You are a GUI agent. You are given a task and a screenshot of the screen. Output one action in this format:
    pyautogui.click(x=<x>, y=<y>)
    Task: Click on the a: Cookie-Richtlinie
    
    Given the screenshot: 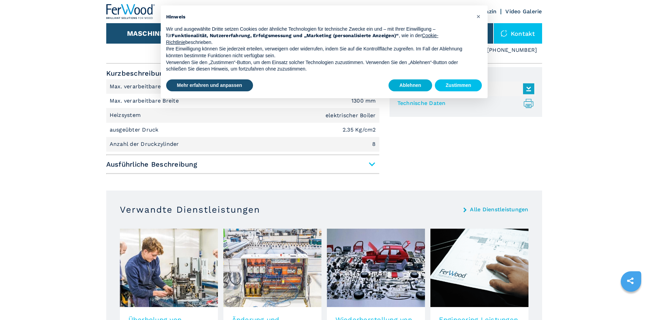 What is the action you would take?
    pyautogui.click(x=303, y=39)
    